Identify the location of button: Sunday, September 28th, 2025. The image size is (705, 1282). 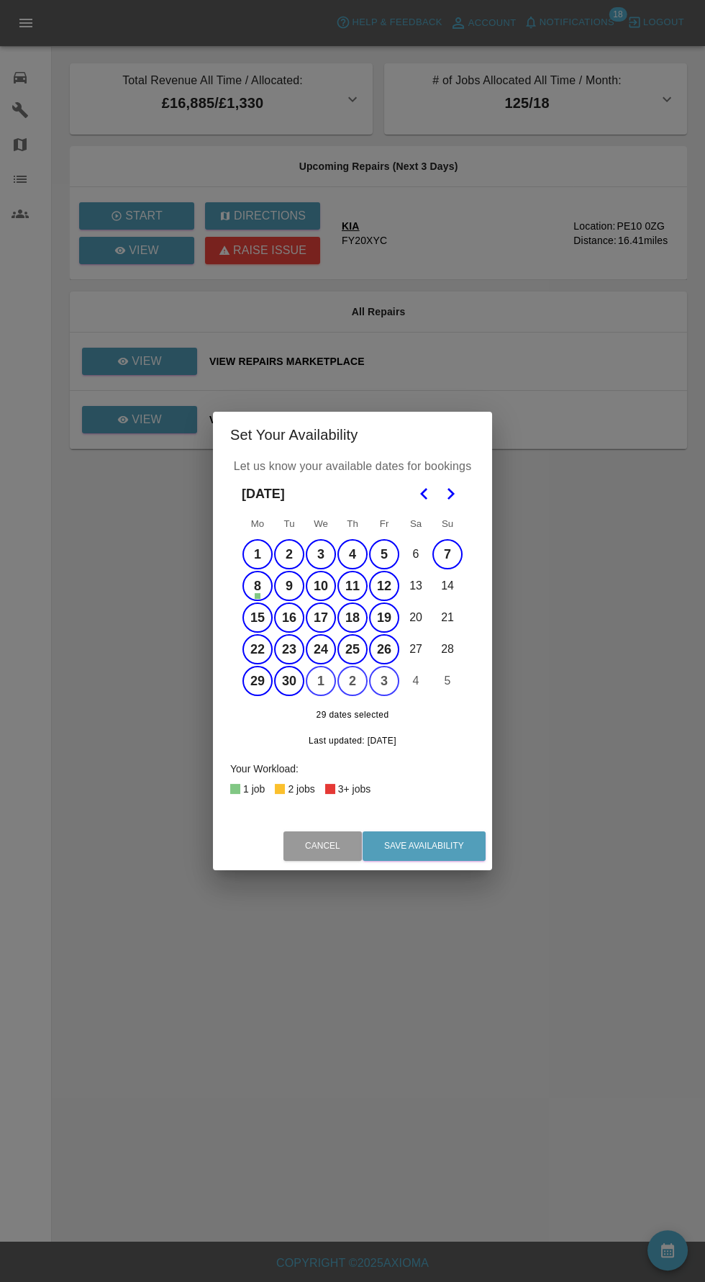
(448, 649).